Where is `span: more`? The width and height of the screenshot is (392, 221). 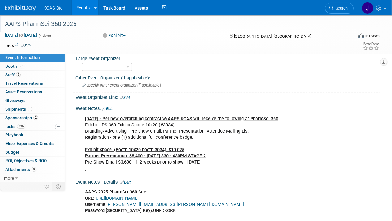 span: more is located at coordinates (9, 178).